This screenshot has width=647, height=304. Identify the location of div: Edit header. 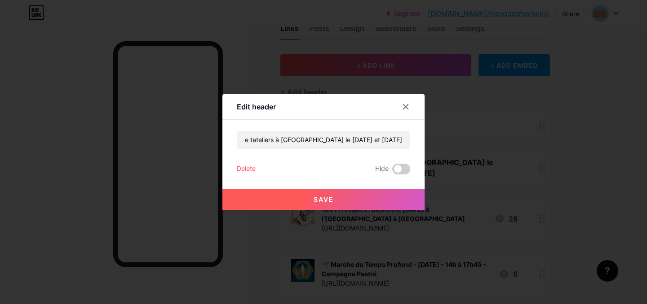
(256, 107).